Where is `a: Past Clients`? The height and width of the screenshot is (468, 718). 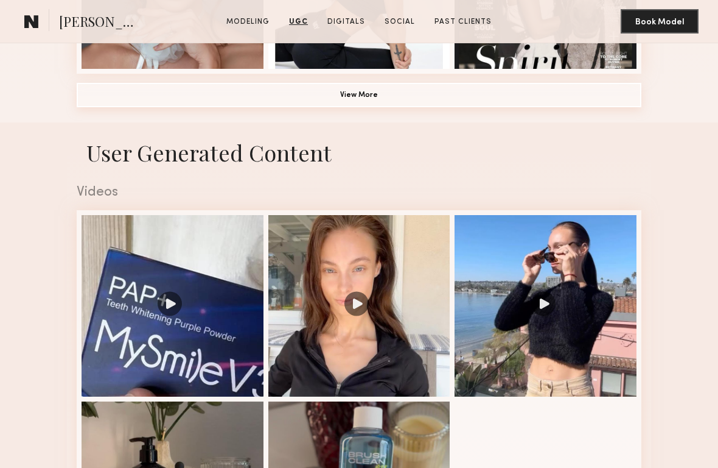 a: Past Clients is located at coordinates (463, 22).